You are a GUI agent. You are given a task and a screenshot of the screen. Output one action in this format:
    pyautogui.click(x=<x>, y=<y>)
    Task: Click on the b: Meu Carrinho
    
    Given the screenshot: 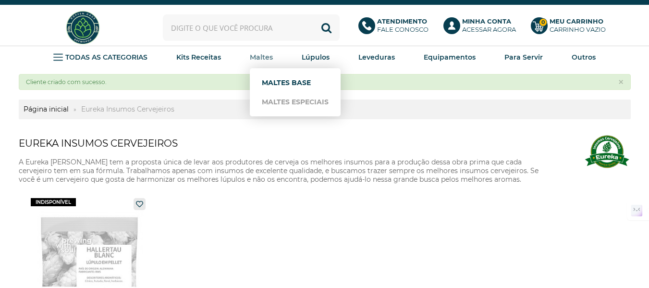 What is the action you would take?
    pyautogui.click(x=576, y=21)
    